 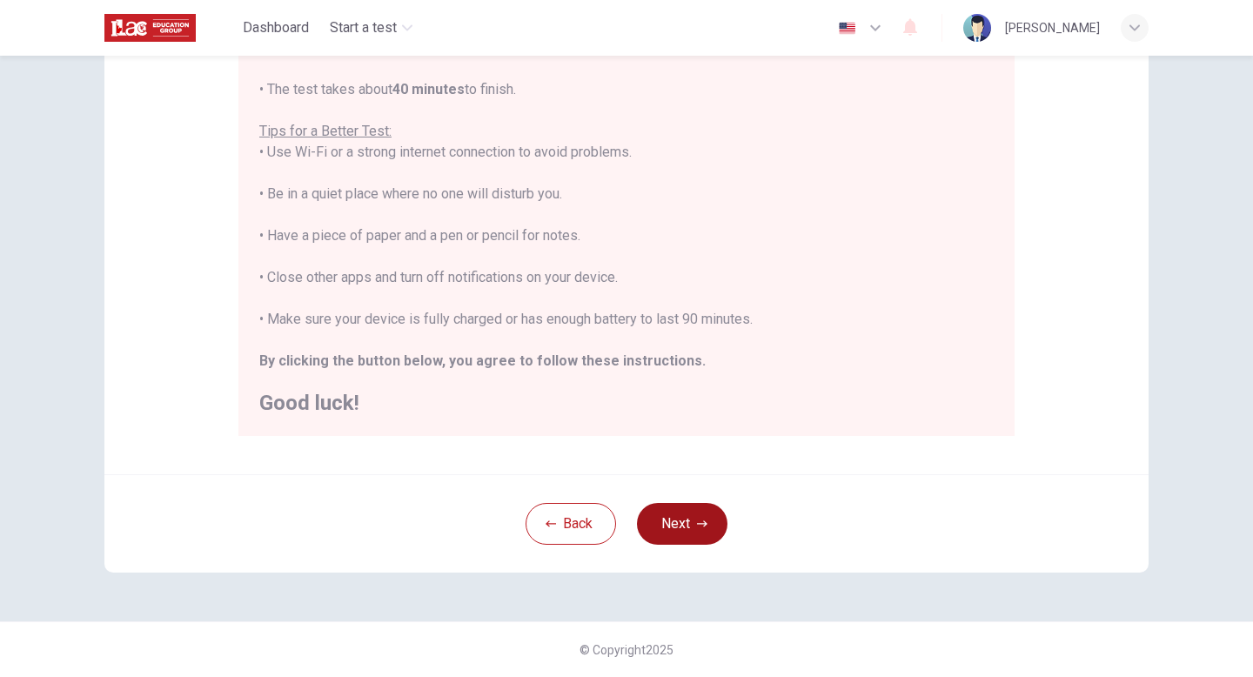 What do you see at coordinates (150, 28) in the screenshot?
I see `img: ILAC logo` at bounding box center [150, 28].